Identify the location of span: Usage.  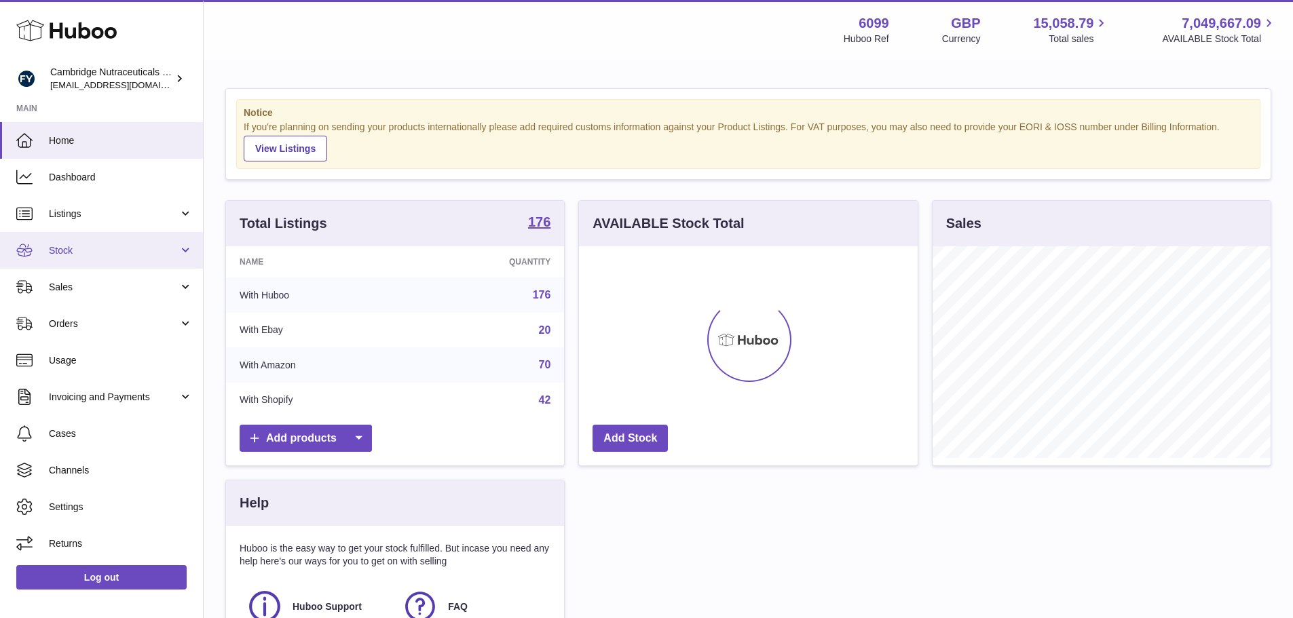
(121, 360).